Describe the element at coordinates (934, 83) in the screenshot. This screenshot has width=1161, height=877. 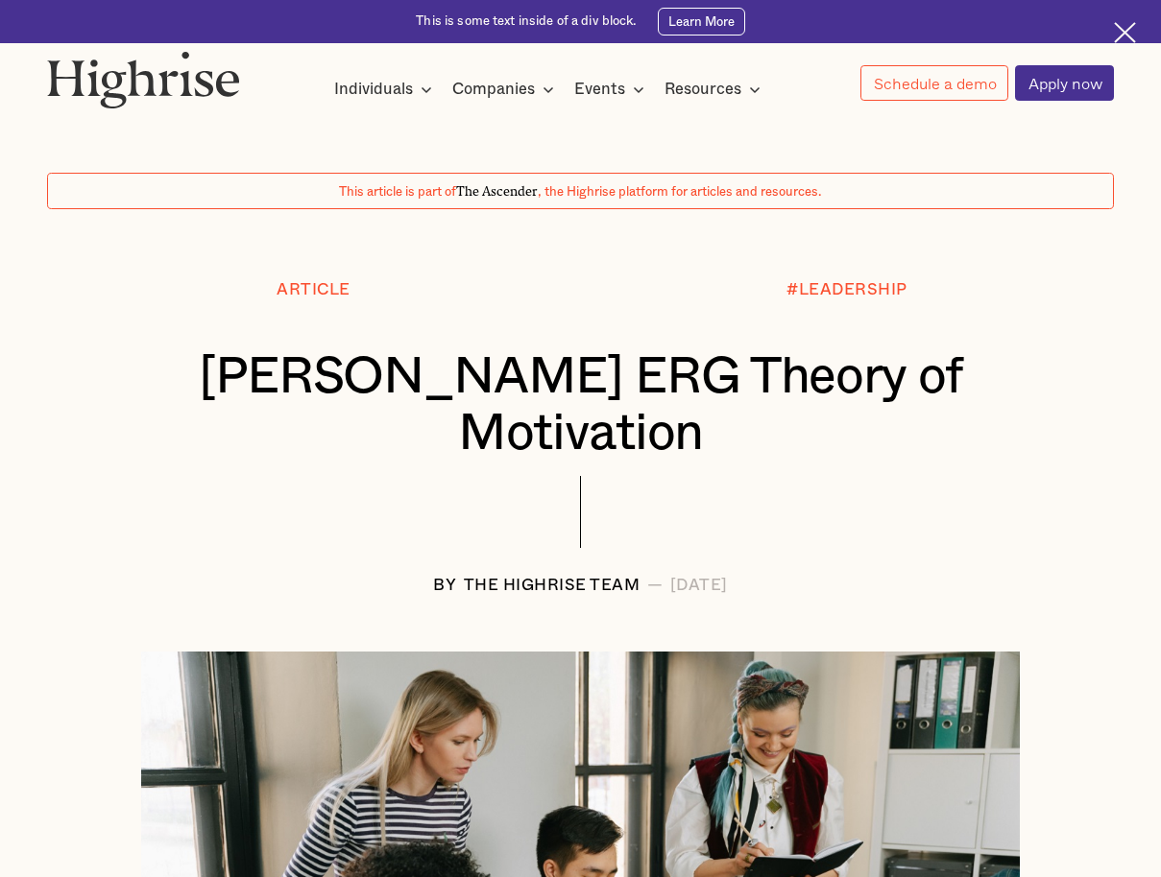
I see `a: Schedule a demo` at that location.